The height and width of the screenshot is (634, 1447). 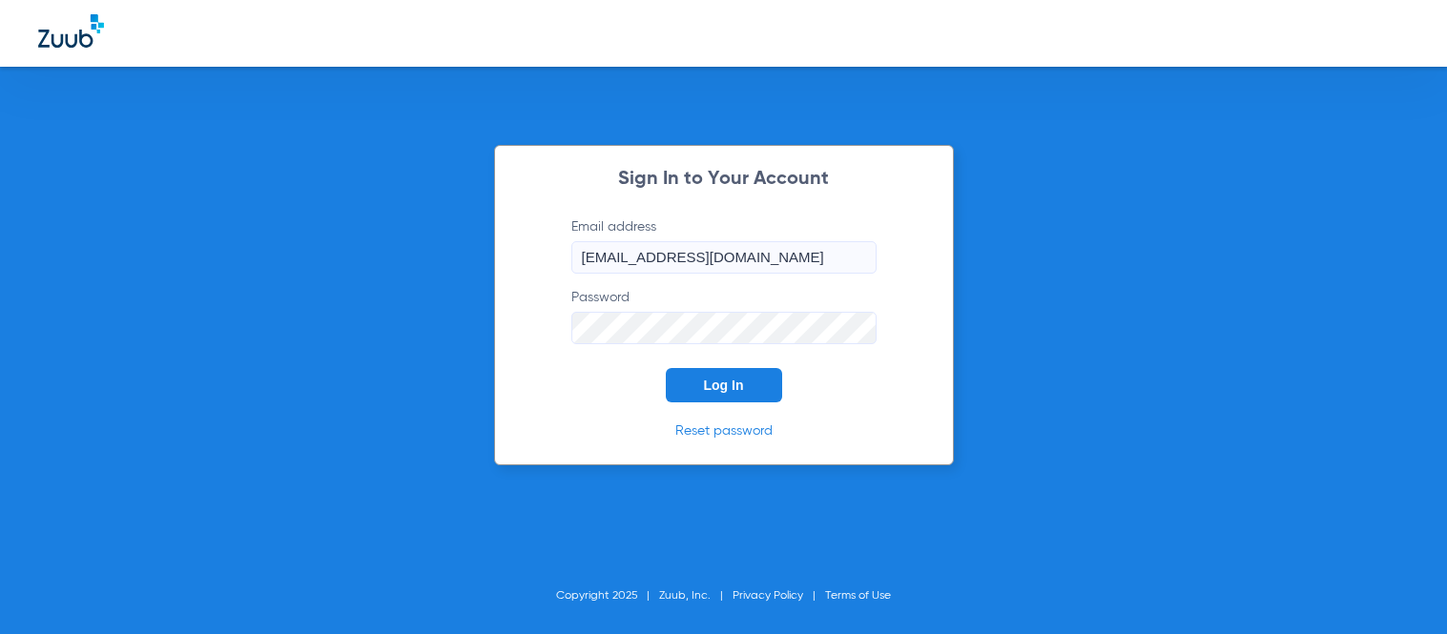 I want to click on a: Privacy Policy, so click(x=768, y=596).